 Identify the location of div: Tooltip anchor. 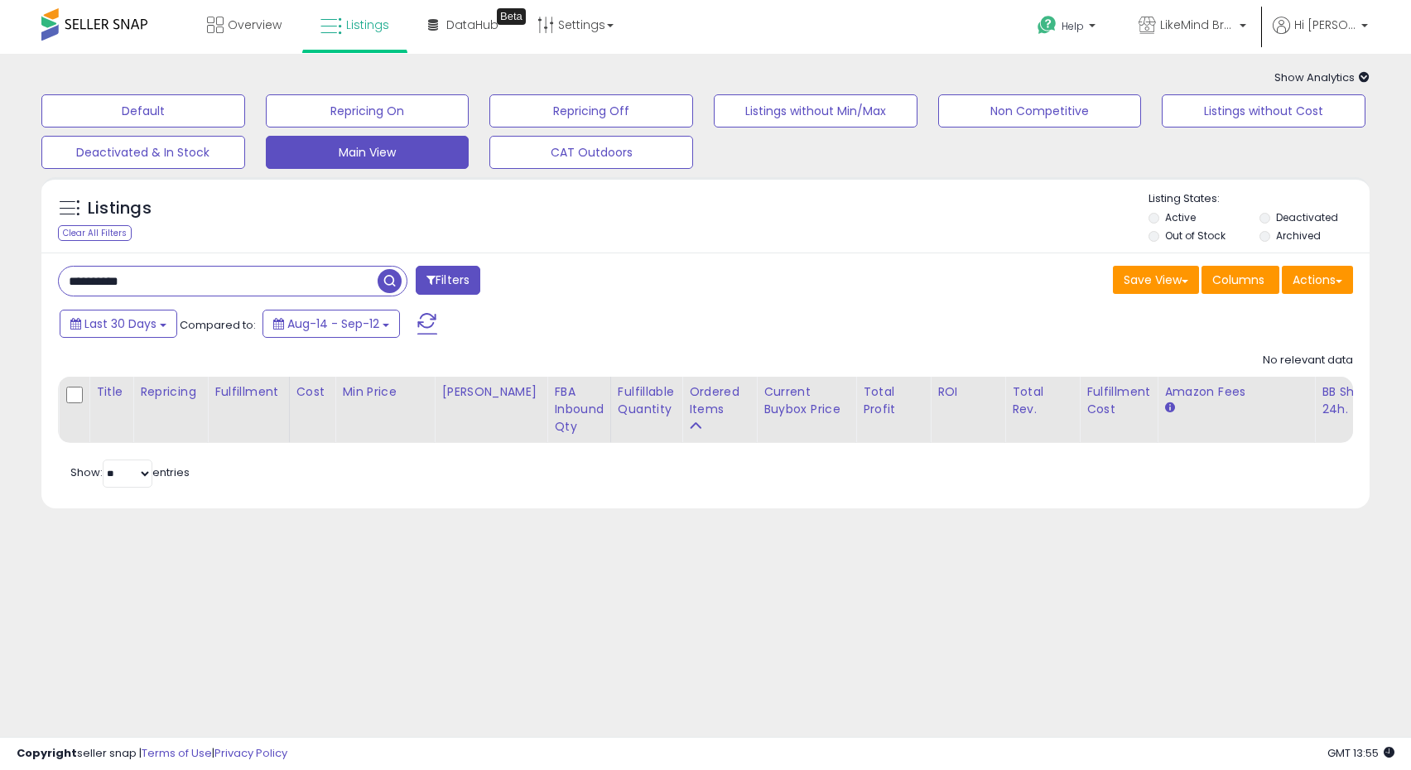
(511, 17).